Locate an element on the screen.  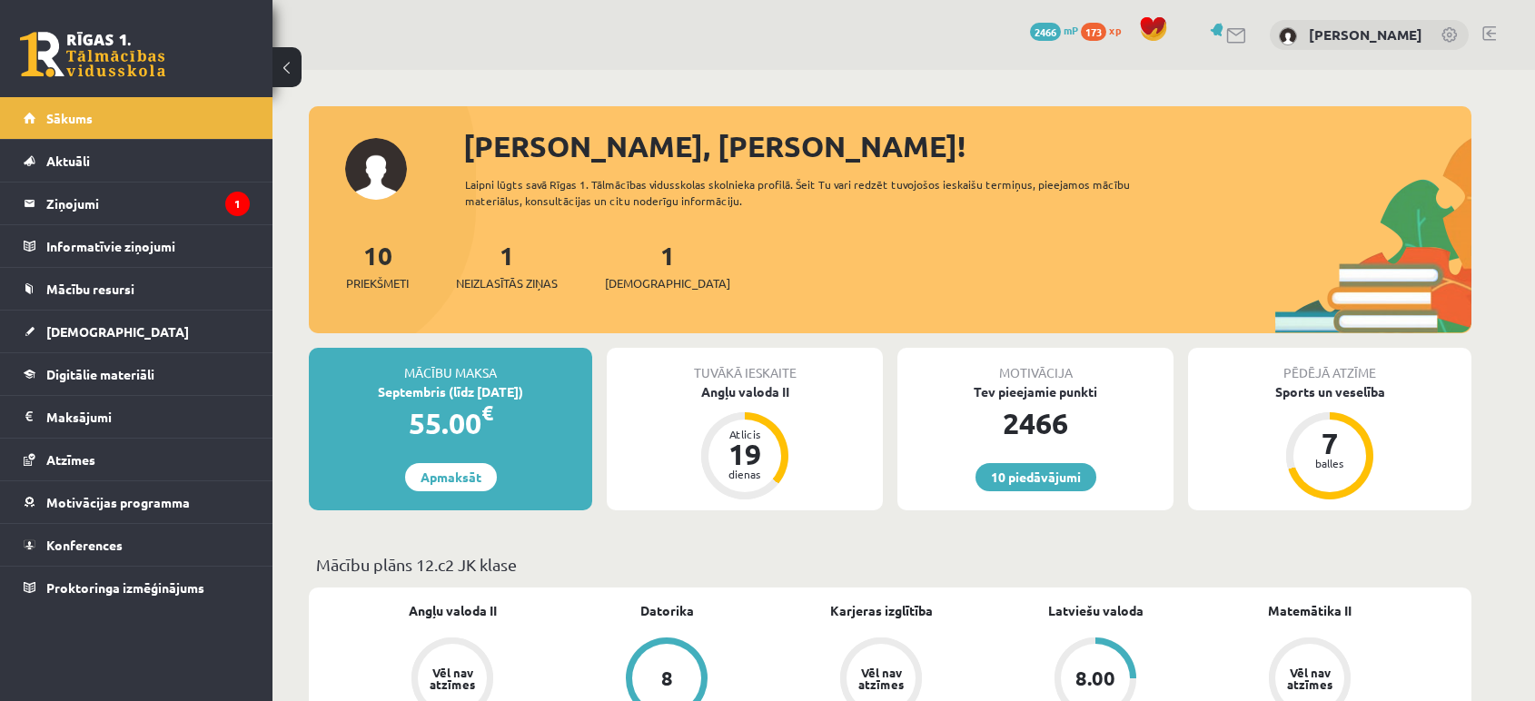
a: Angļu valoda II Atlicis 19 dienas is located at coordinates (745, 442).